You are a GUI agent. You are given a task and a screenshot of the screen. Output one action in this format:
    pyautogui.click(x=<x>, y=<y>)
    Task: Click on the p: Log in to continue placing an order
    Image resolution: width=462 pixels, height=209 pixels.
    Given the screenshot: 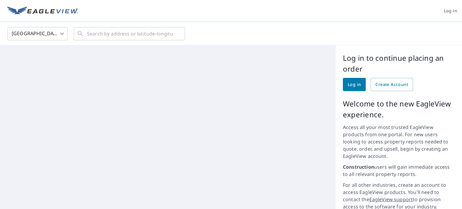 What is the action you would take?
    pyautogui.click(x=399, y=63)
    